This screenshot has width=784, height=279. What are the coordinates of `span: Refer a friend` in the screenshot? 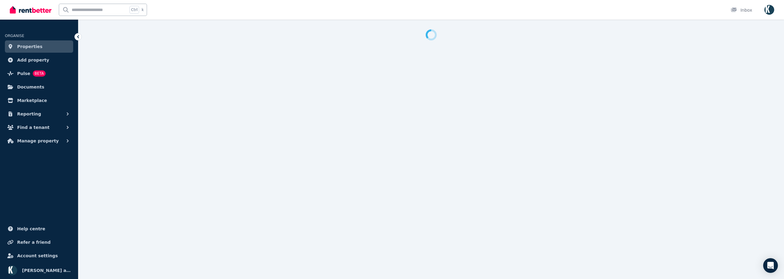 It's located at (34, 242).